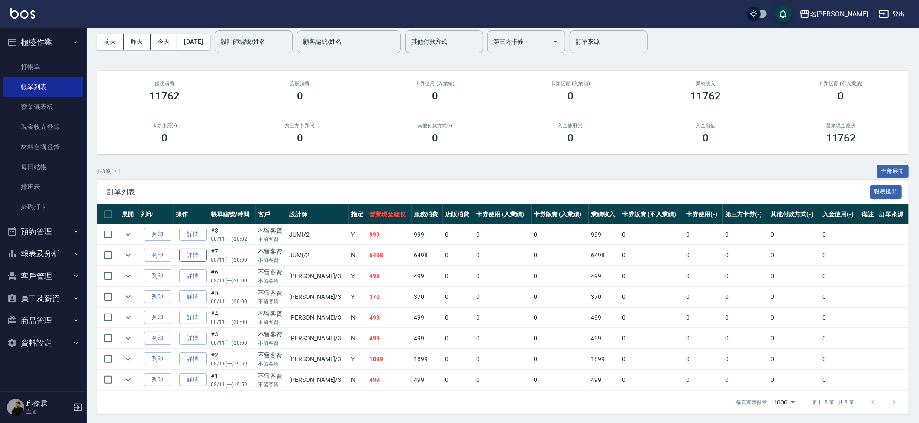 The image size is (919, 423). What do you see at coordinates (358, 380) in the screenshot?
I see `td: N` at bounding box center [358, 380].